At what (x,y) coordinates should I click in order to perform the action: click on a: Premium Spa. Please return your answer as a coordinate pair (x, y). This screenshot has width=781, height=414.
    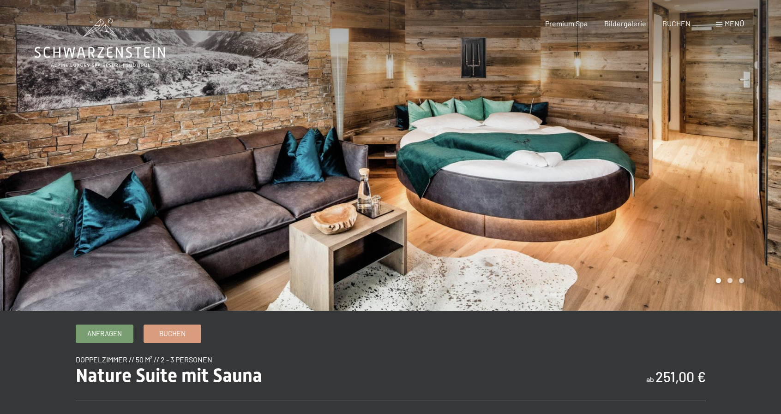
    Looking at the image, I should click on (566, 23).